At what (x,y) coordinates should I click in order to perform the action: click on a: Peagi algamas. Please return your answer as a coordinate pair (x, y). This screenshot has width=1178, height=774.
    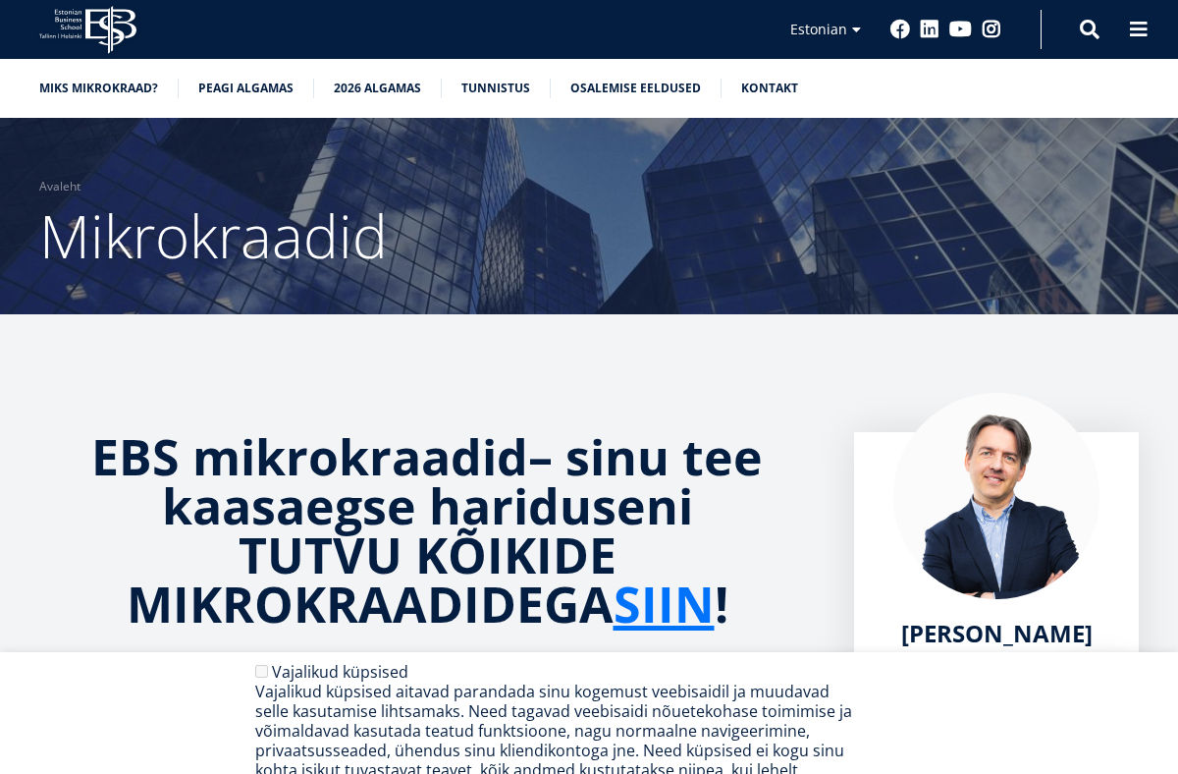
    Looking at the image, I should click on (245, 88).